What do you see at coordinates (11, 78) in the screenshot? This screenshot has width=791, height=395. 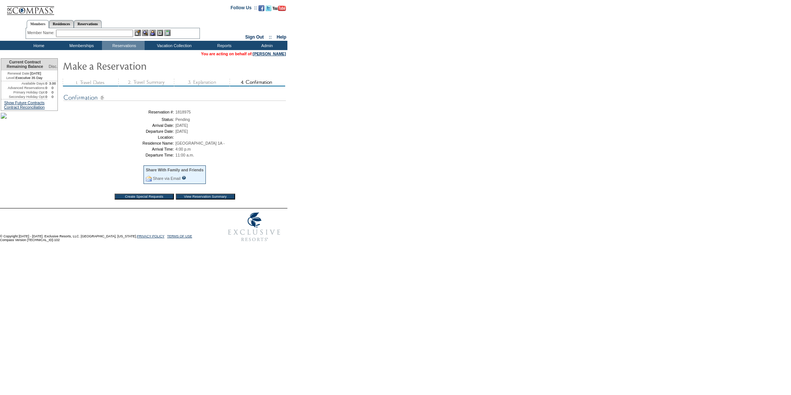 I see `span: Level:` at bounding box center [11, 78].